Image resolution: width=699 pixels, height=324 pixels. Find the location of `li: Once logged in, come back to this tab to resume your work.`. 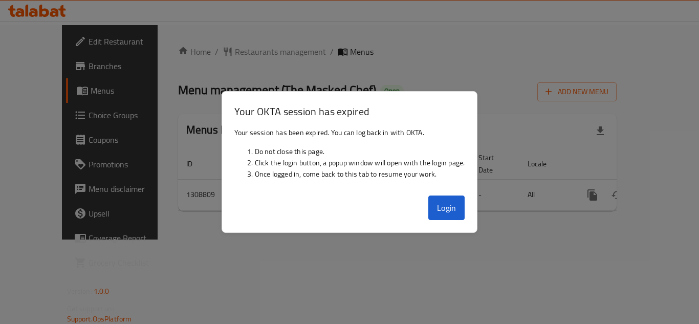

li: Once logged in, come back to this tab to resume your work. is located at coordinates (360, 174).